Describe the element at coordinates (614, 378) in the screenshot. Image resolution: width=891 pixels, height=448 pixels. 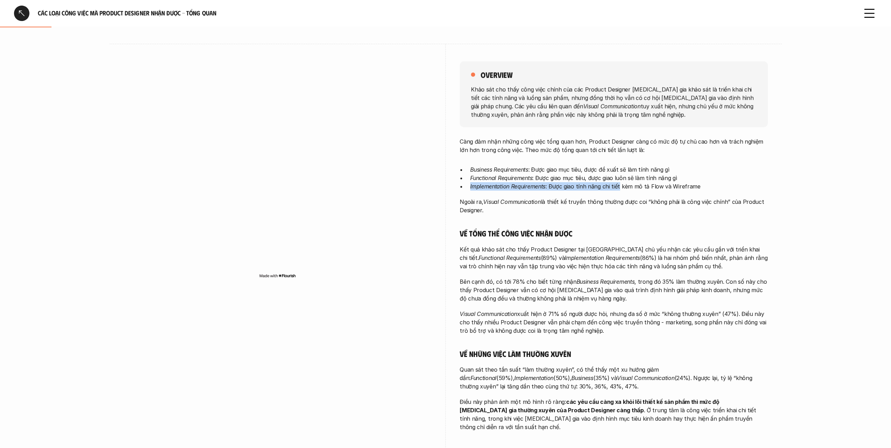
I see `p: Quan sát theo tần suất “làm thường xuyên”, có thể thấy một xu hướng giảm dần: (59%), (50%), (35%)...` at that location.